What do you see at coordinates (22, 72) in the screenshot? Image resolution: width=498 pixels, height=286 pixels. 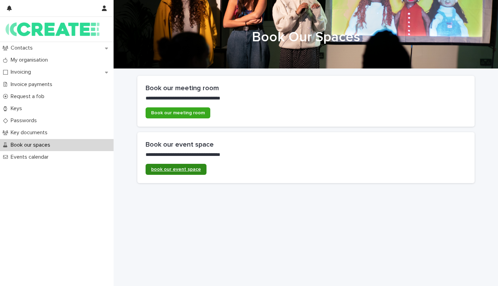 I see `p: Invoicing` at bounding box center [22, 72].